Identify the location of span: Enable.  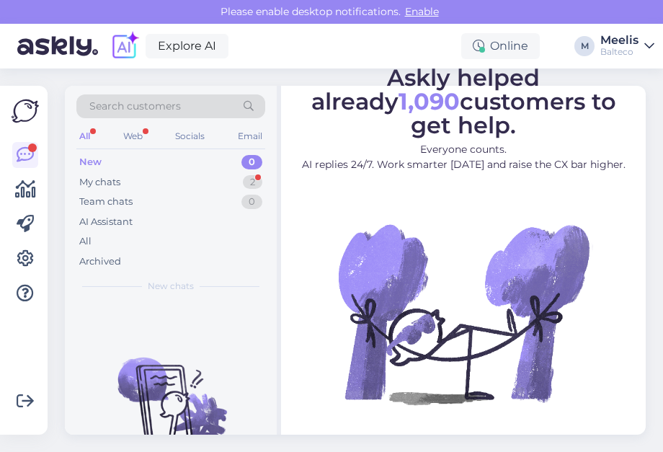
(421, 12).